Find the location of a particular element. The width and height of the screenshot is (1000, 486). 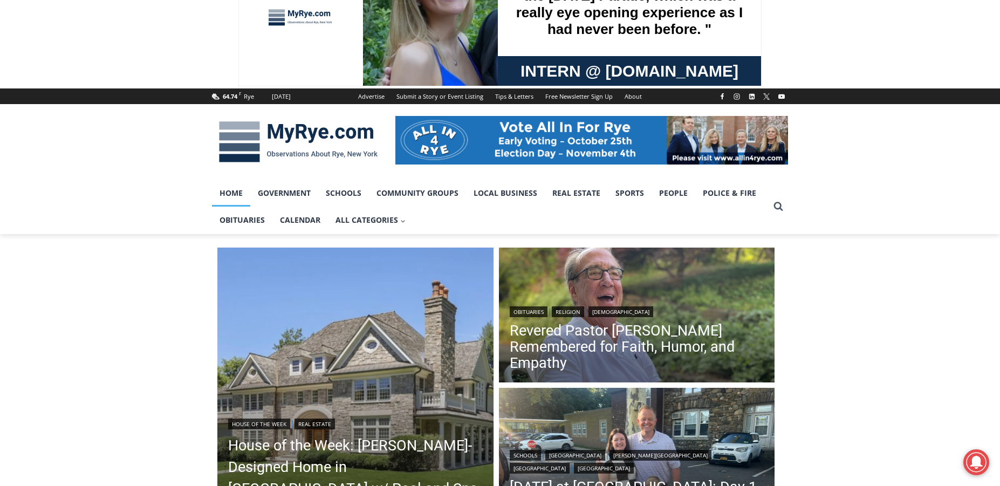

div: Rye is located at coordinates (249, 97).